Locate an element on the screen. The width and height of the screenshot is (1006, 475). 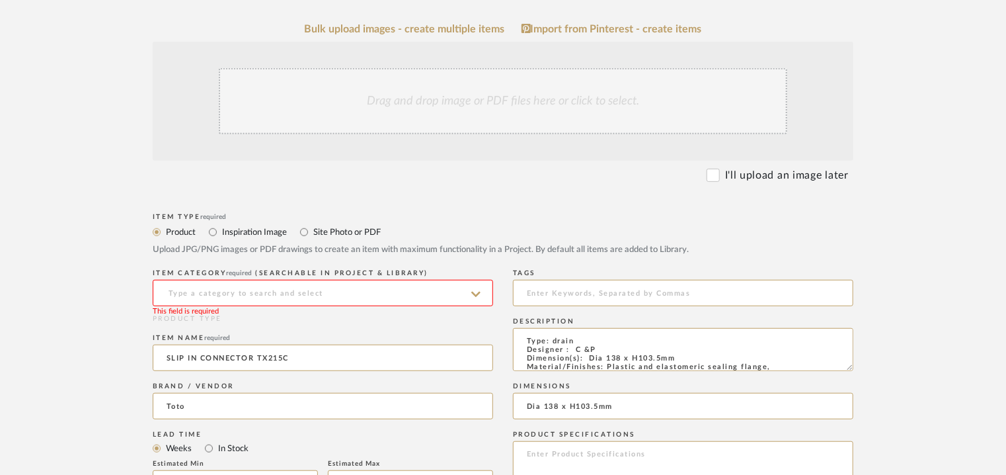
input: Type a category to search and select is located at coordinates (323, 293).